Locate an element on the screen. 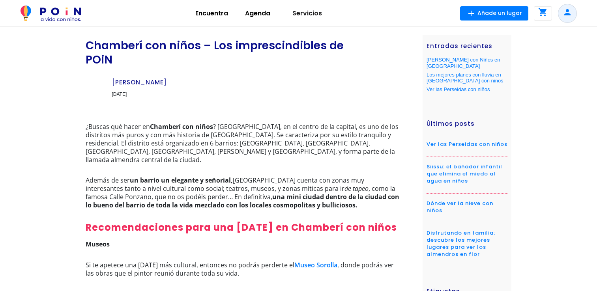 The width and height of the screenshot is (597, 291). a: Siissu: el bañador infantil que elimina el miedo al agua en niños is located at coordinates (464, 174).